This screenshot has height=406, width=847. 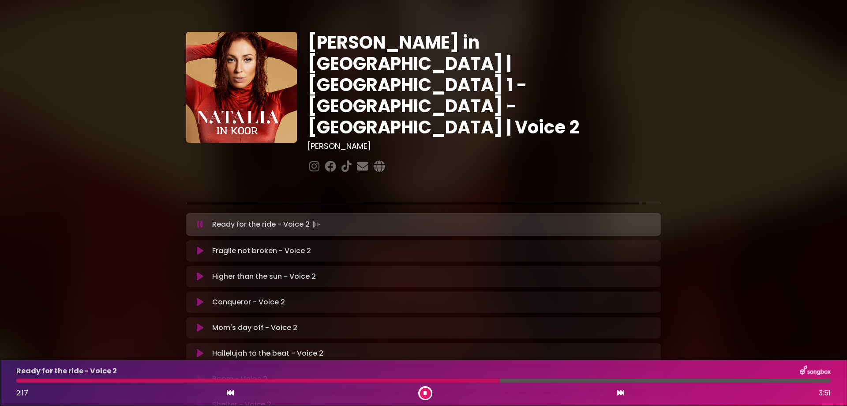 What do you see at coordinates (255, 328) in the screenshot?
I see `p: Mom's day off - Voice 2` at bounding box center [255, 328].